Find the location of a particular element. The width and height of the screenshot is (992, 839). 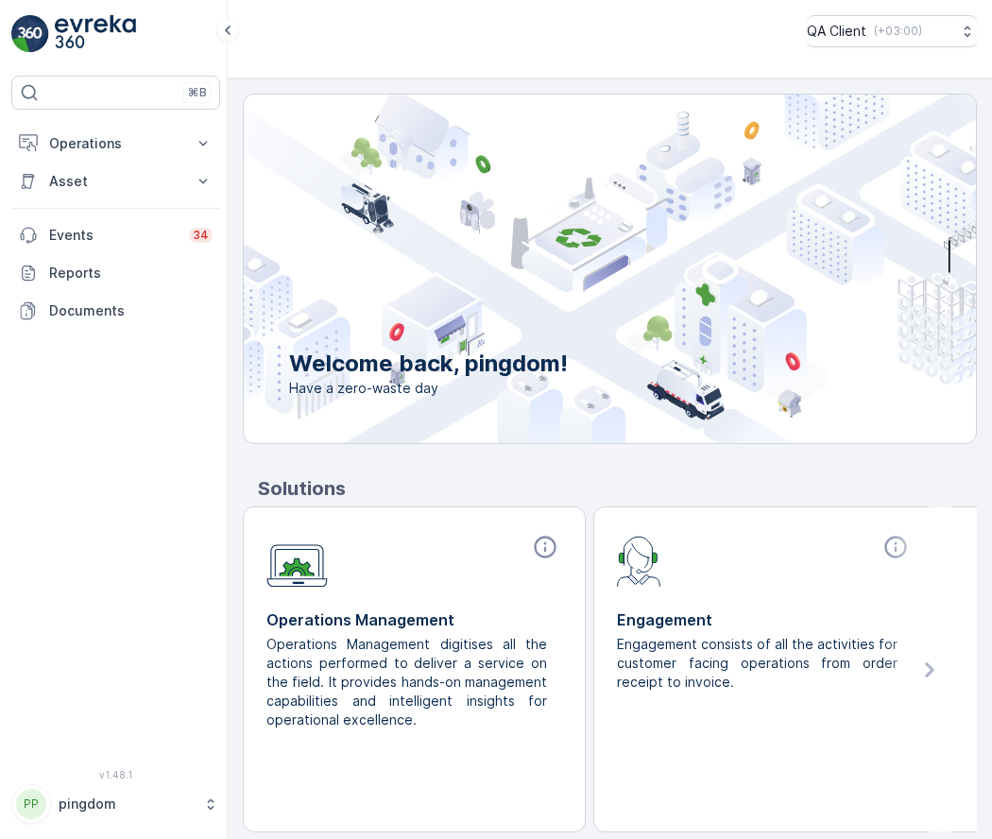

p: 34 is located at coordinates (200, 235).